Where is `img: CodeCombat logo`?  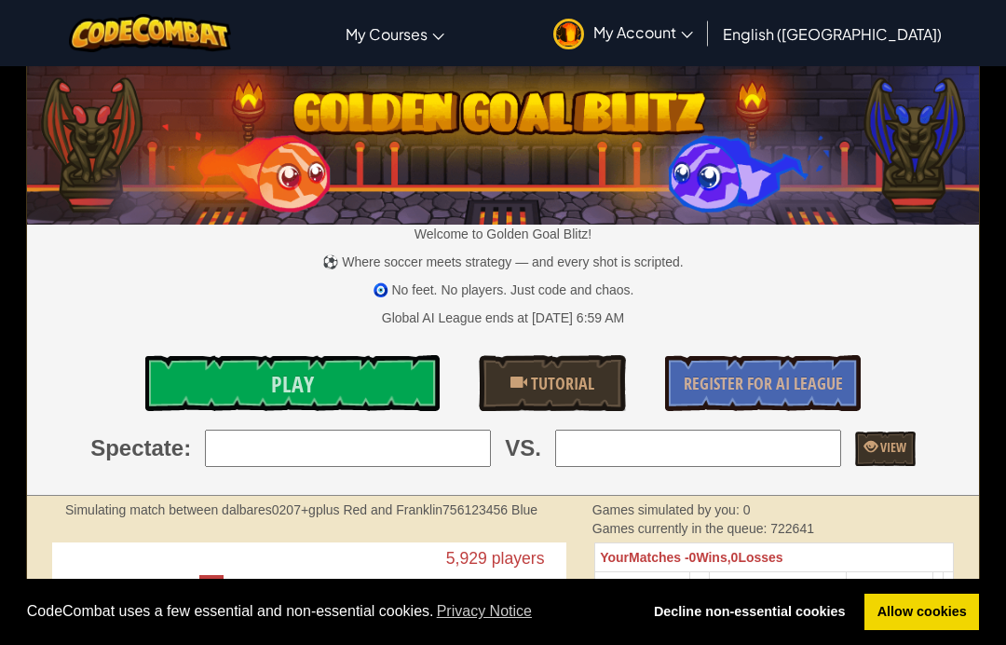
img: CodeCombat logo is located at coordinates (150, 33).